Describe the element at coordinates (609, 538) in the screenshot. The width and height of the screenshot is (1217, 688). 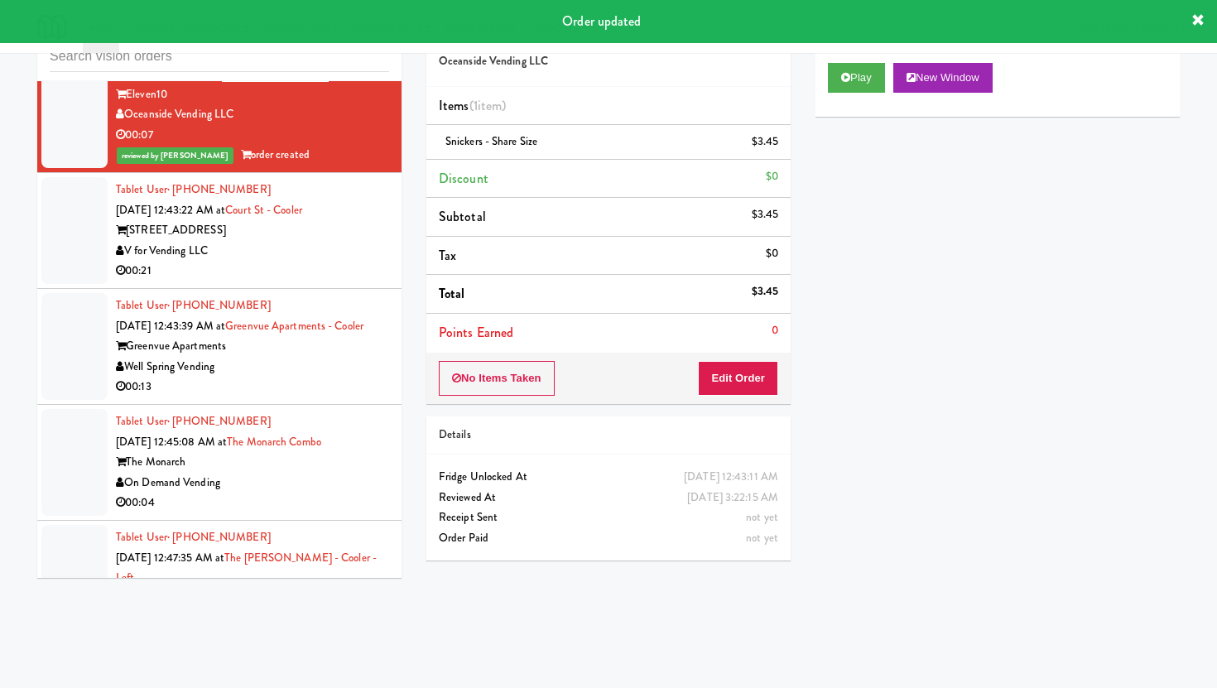
I see `div: Order Paid` at that location.